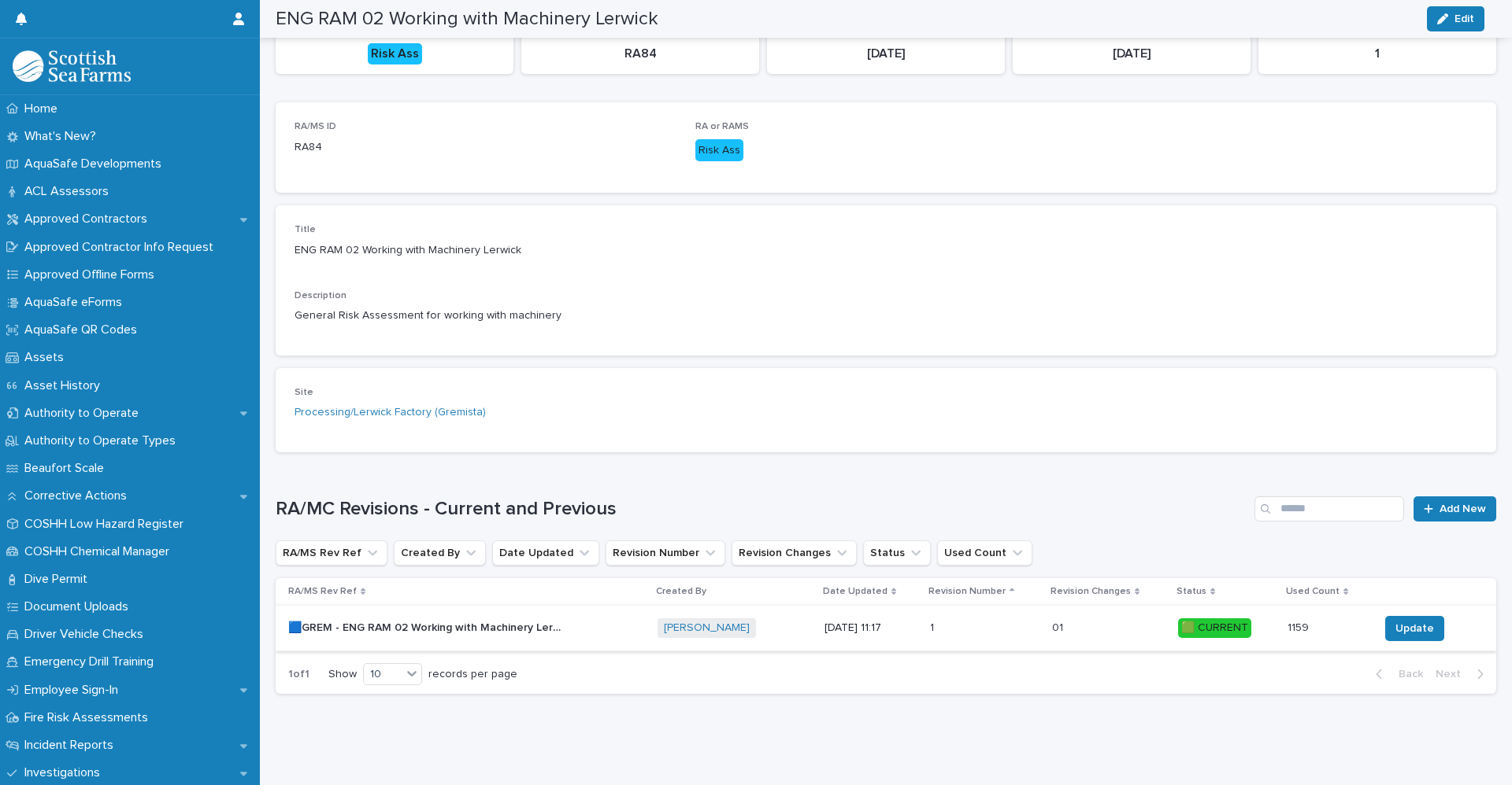 This screenshot has width=1512, height=785. What do you see at coordinates (484, 250) in the screenshot?
I see `p: ENG RAM 02 Working with Machinery Lerwick` at bounding box center [484, 250].